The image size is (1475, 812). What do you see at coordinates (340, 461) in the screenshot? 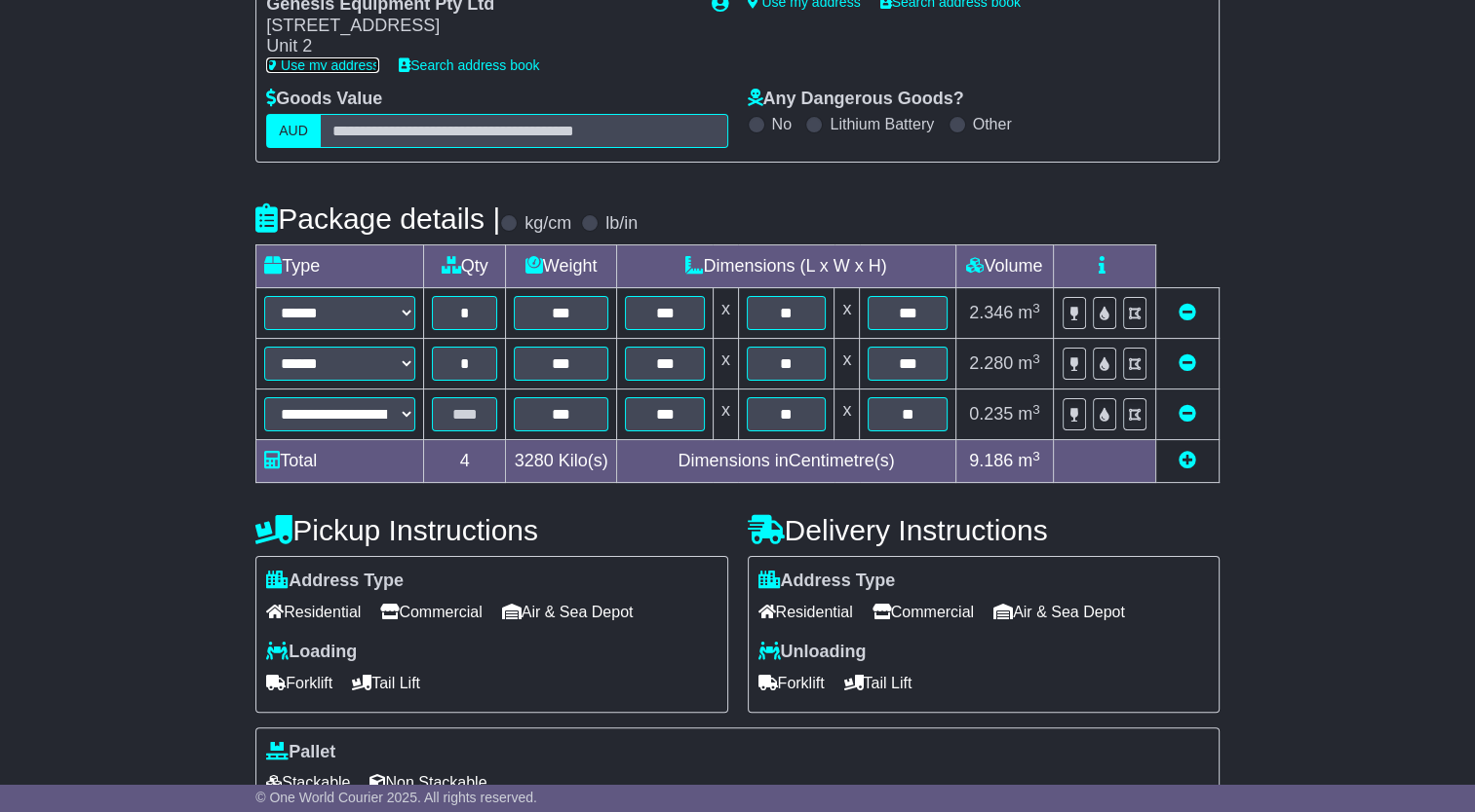
I see `td: Total` at bounding box center [340, 461].